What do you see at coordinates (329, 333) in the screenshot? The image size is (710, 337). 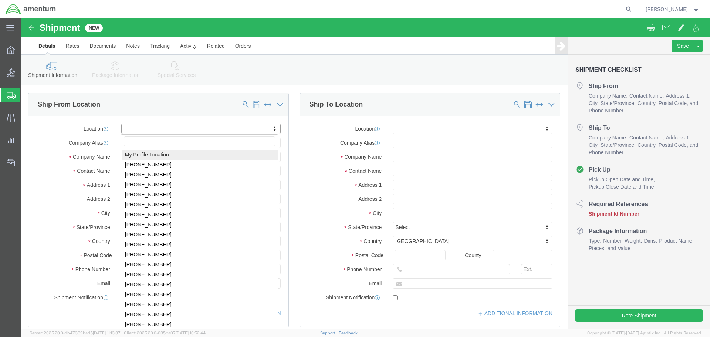 I see `a: Support` at bounding box center [329, 333].